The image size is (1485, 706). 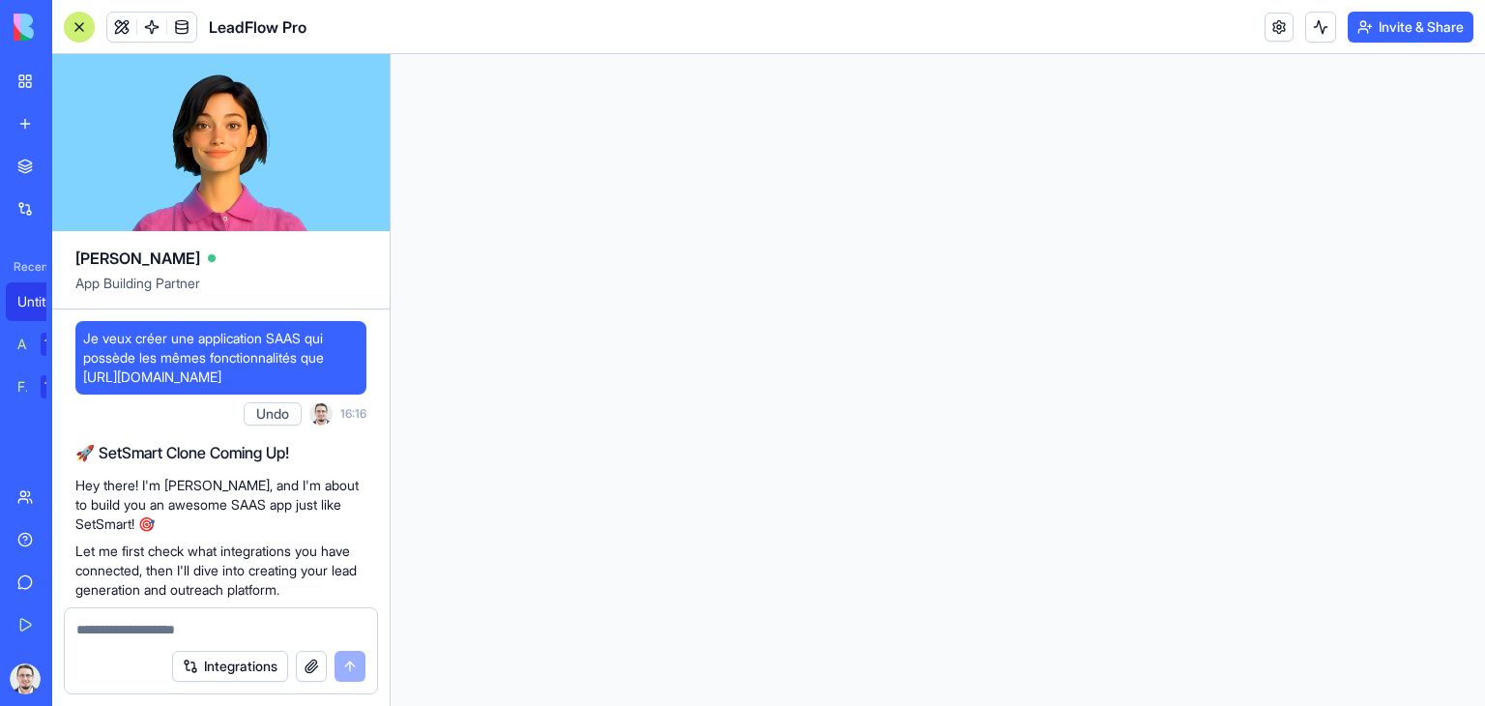 I want to click on button: Invite & Share, so click(x=1411, y=27).